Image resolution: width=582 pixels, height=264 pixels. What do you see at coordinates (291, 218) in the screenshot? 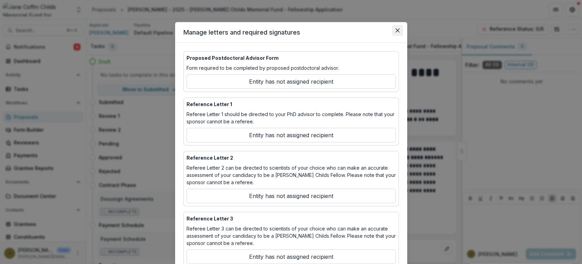
I see `p: Reference Letter 3` at bounding box center [291, 218].